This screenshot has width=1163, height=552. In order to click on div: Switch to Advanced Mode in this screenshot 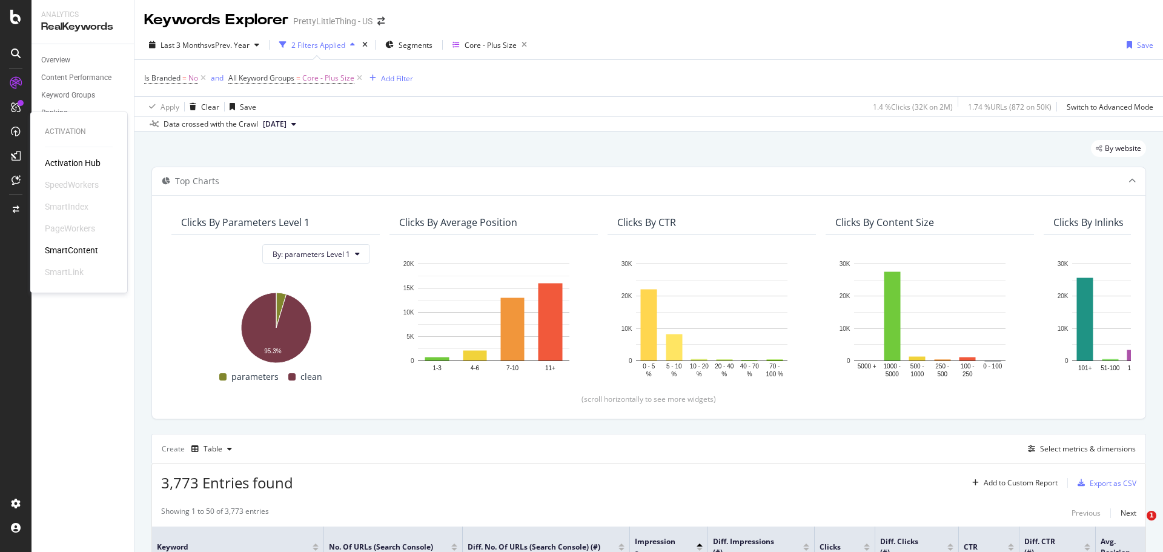, I will do `click(1110, 107)`.